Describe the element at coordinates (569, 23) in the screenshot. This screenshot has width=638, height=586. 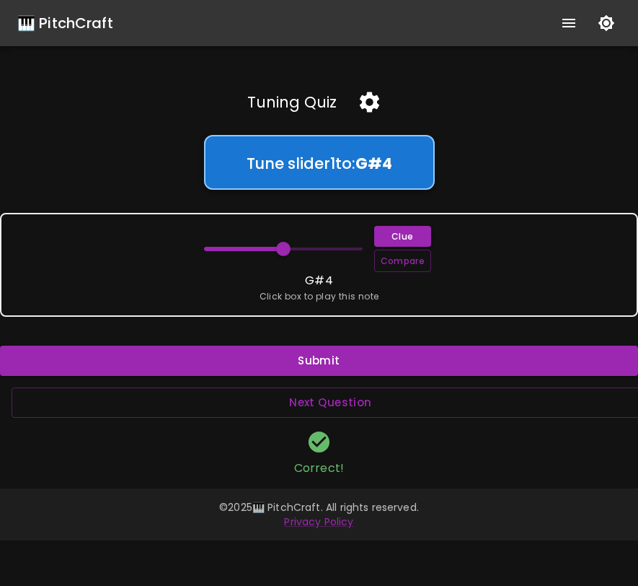
I see `button: show more` at that location.